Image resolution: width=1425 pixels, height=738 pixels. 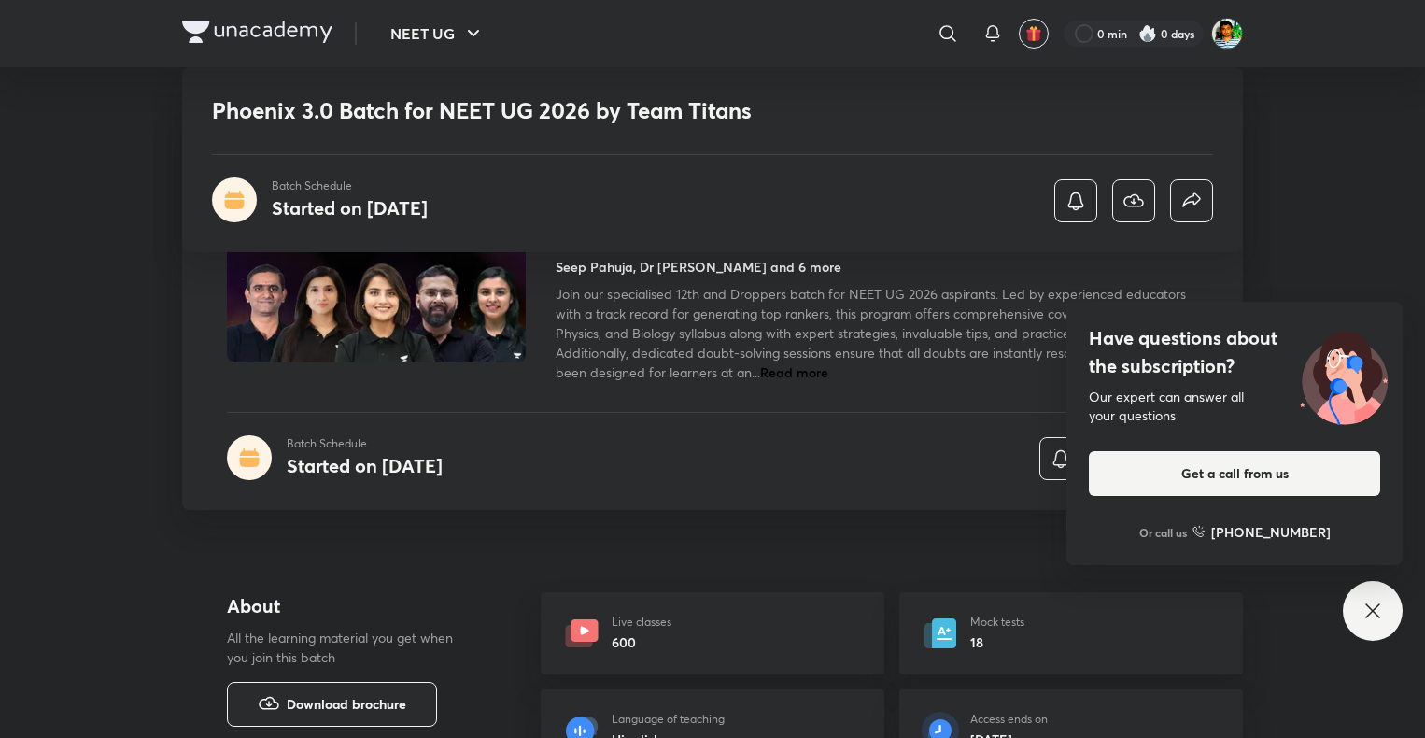 What do you see at coordinates (1009, 719) in the screenshot?
I see `p: Access ends on` at bounding box center [1009, 719].